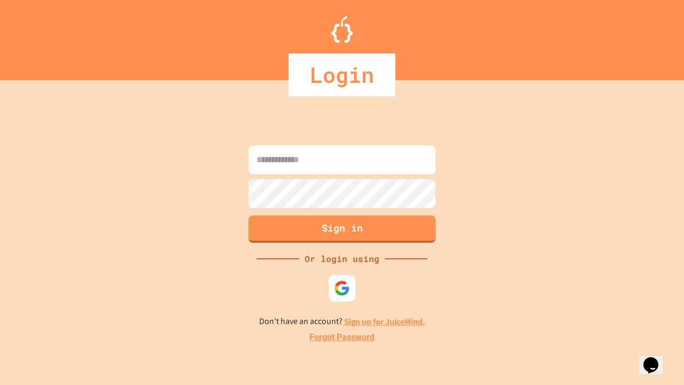 This screenshot has width=684, height=385. What do you see at coordinates (342, 321) in the screenshot?
I see `p: Don't have an account?` at bounding box center [342, 321].